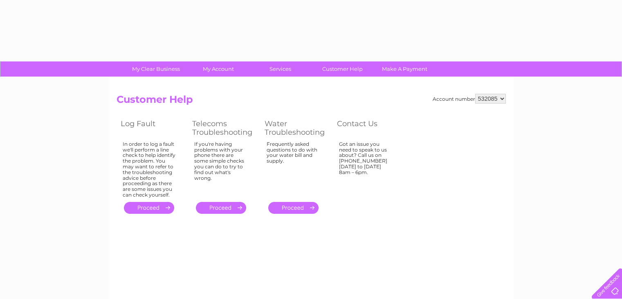 The image size is (622, 299). What do you see at coordinates (369, 128) in the screenshot?
I see `th: Contact Us` at bounding box center [369, 128].